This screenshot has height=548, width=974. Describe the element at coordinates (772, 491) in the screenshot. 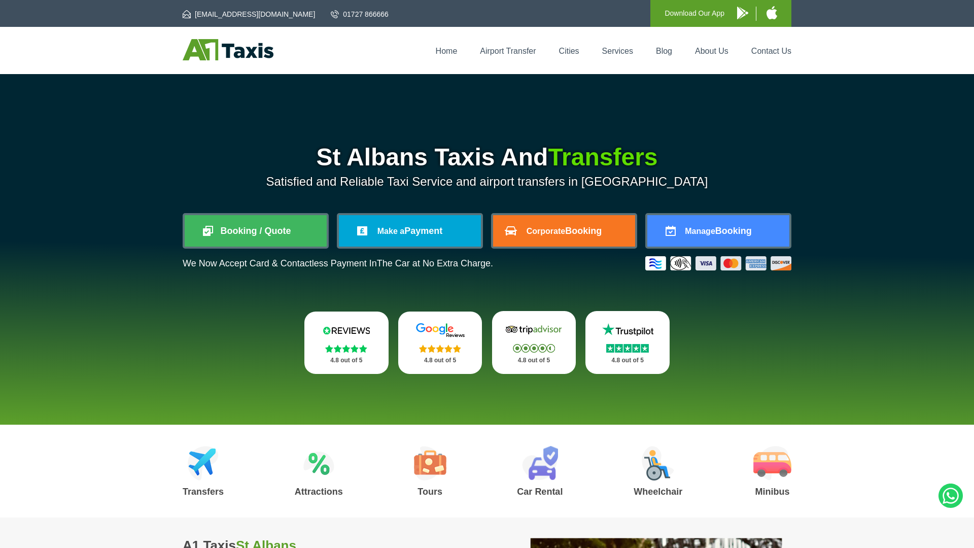

I see `h3: Minibus` at that location.